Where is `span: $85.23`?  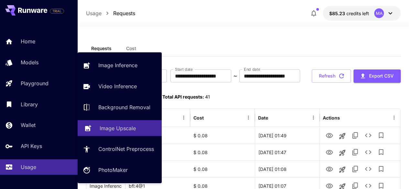 span: $85.23 is located at coordinates (338, 13).